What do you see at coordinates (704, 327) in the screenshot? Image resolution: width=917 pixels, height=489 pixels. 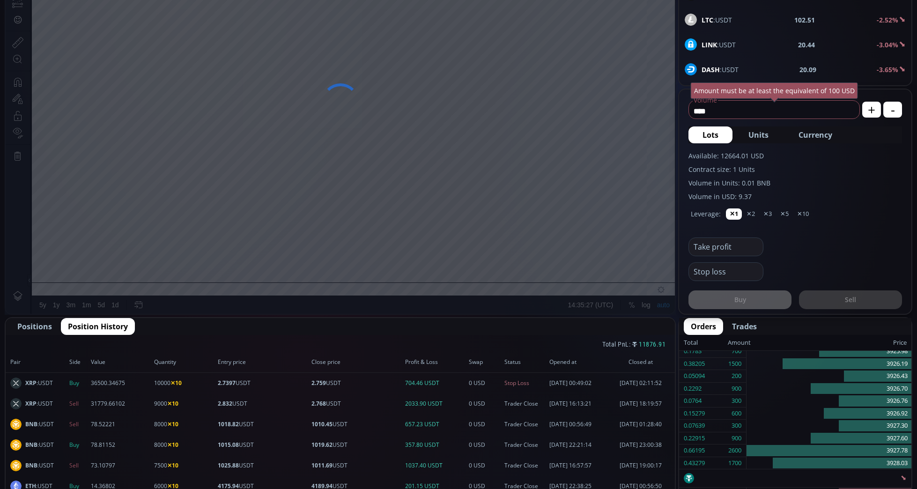 I see `button: Orders` at bounding box center [704, 327].